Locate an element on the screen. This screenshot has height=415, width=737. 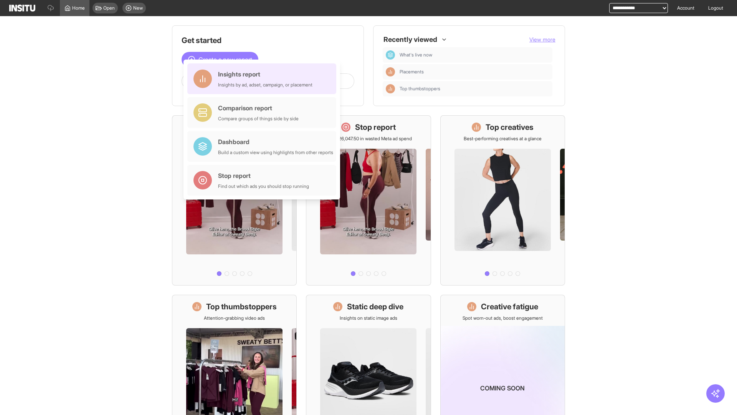
div: Insights by ad, adset, campaign, or placement is located at coordinates (265, 85).